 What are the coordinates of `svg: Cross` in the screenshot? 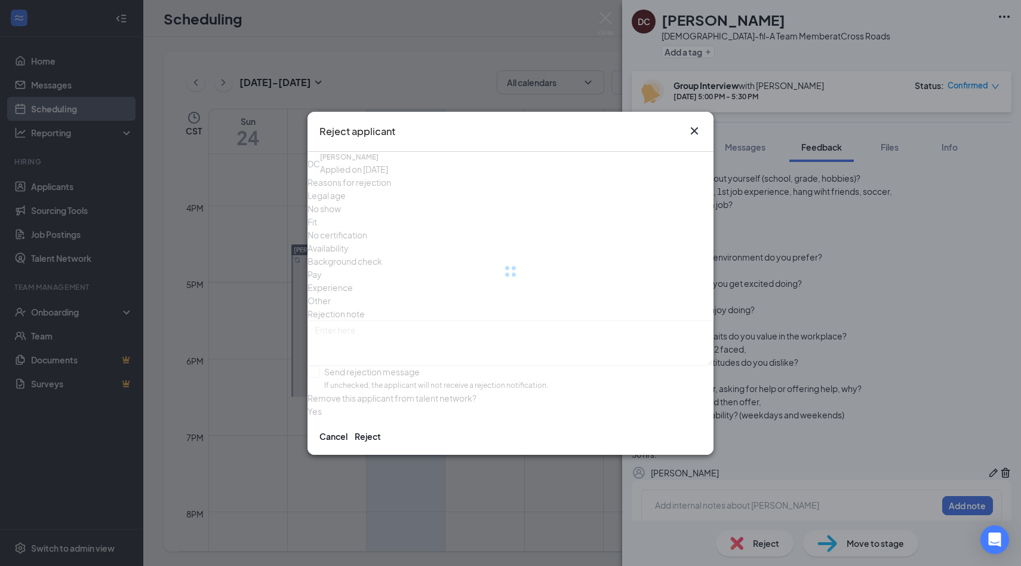 It's located at (694, 131).